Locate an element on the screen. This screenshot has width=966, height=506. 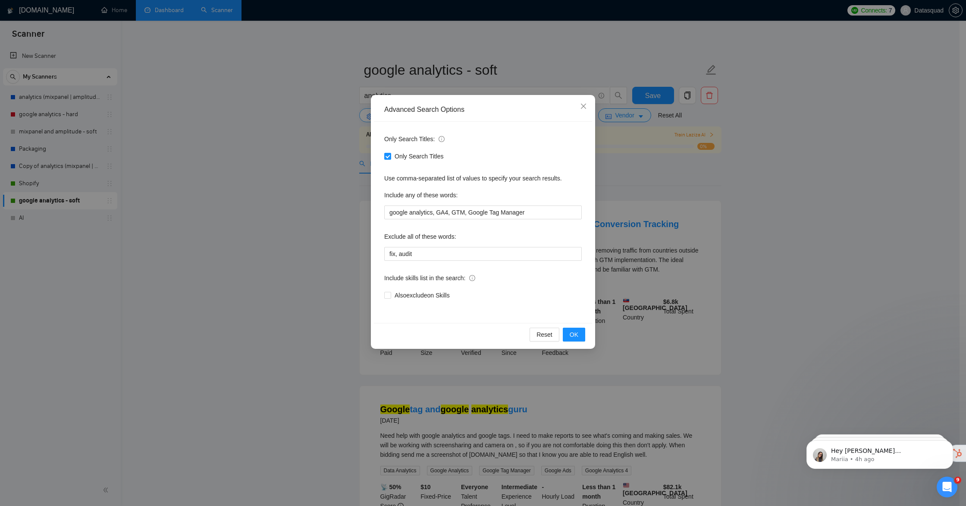
span: Only Search Titles is located at coordinates (419, 156).